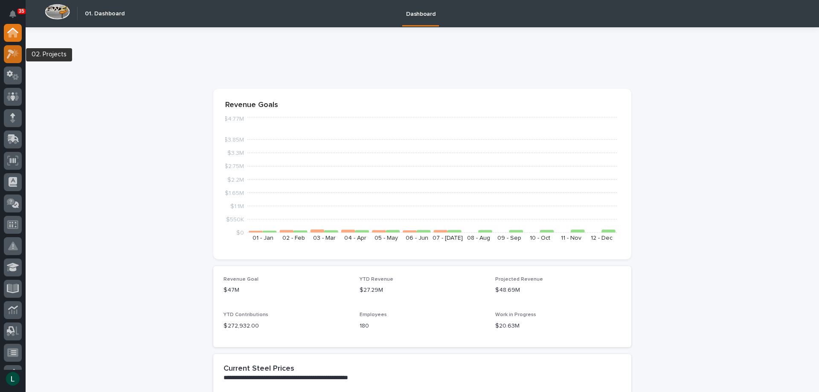 The width and height of the screenshot is (819, 392). Describe the element at coordinates (241, 279) in the screenshot. I see `span: Revenue Goal` at that location.